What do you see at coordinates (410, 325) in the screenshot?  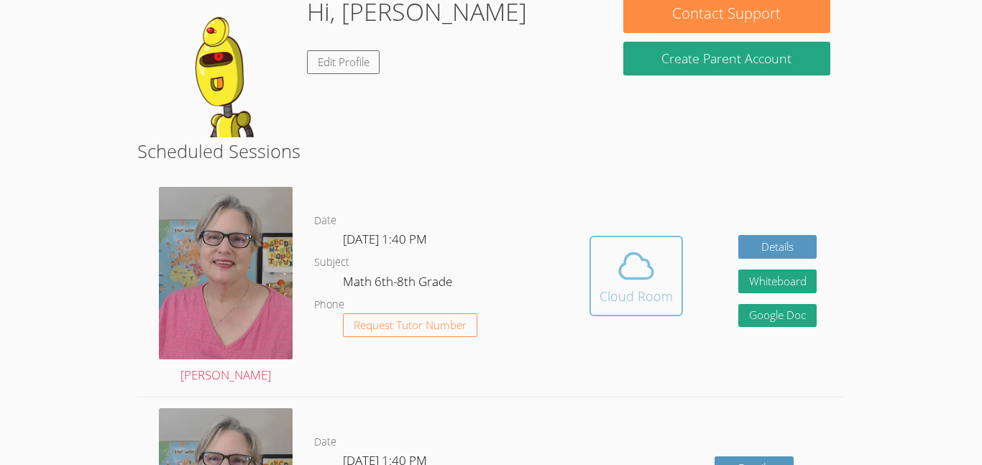 I see `button: Request Tutor Number` at bounding box center [410, 325].